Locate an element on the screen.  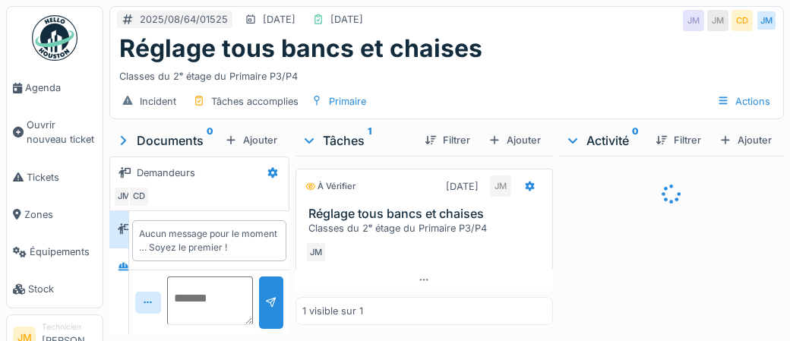
div: Aucun message pour le moment … Soyez le premier ! is located at coordinates (209, 241).